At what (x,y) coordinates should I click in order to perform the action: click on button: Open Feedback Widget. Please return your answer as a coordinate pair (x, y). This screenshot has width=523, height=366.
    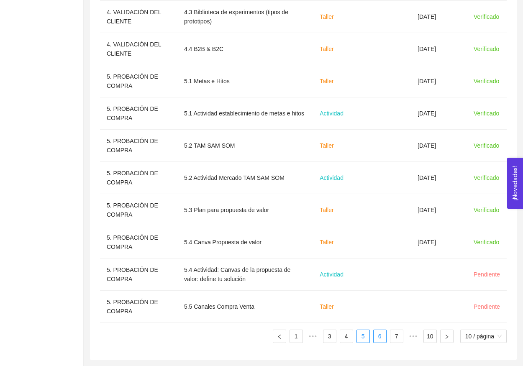
    Looking at the image, I should click on (515, 183).